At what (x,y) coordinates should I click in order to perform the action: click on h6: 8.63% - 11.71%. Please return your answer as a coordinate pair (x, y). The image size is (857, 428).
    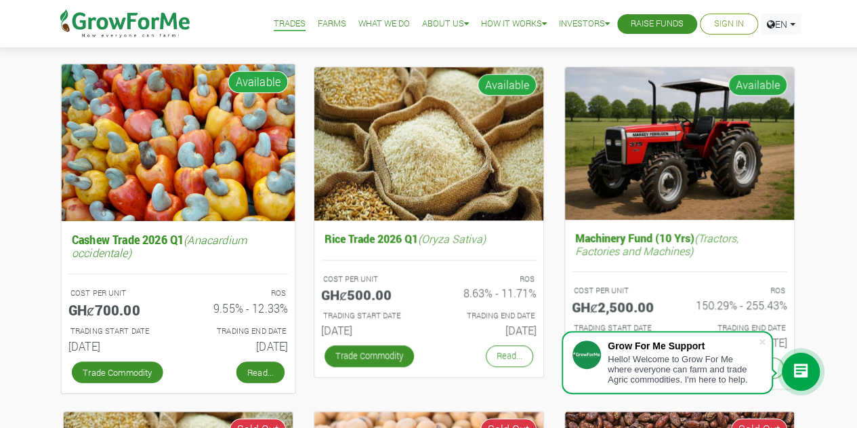
    Looking at the image, I should click on (488, 292).